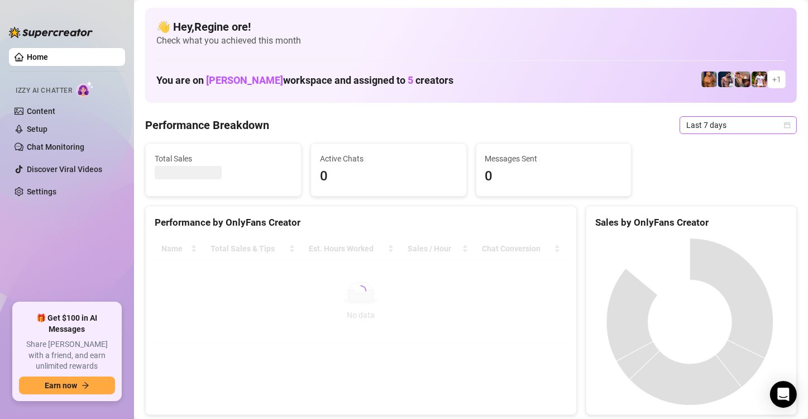  I want to click on a: Settings, so click(41, 191).